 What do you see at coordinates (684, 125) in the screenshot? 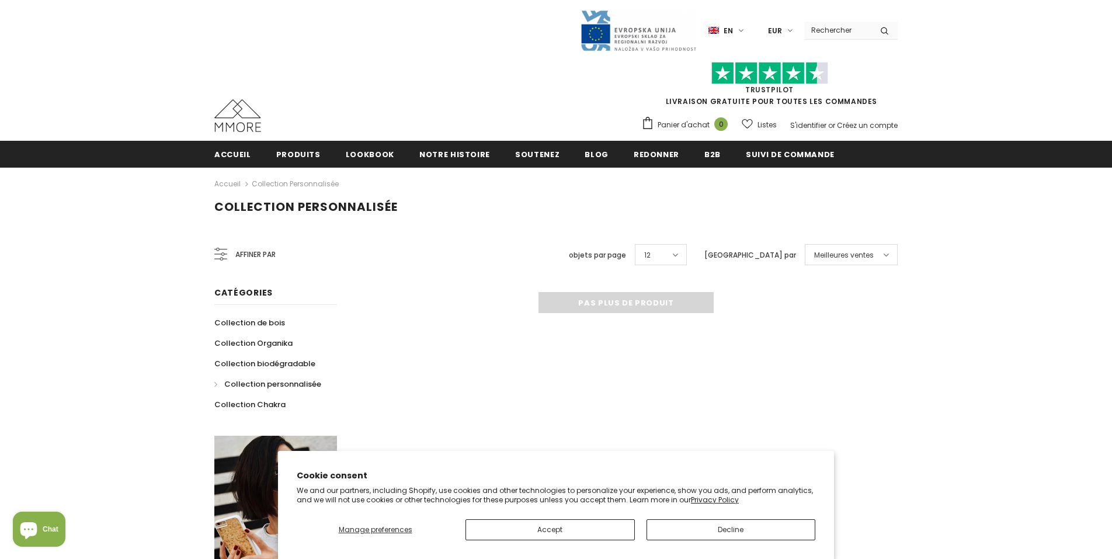
I see `span: Panier d'achat` at bounding box center [684, 125].